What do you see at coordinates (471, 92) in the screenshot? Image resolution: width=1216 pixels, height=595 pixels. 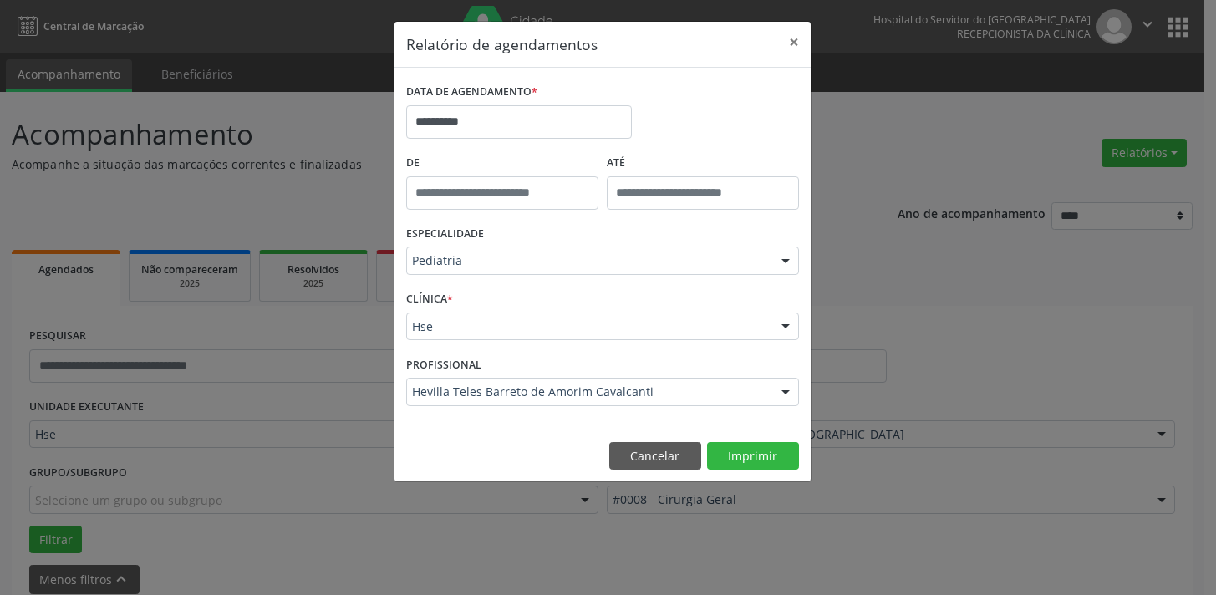 I see `label: DATA DE AGENDAMENTO` at bounding box center [471, 92].